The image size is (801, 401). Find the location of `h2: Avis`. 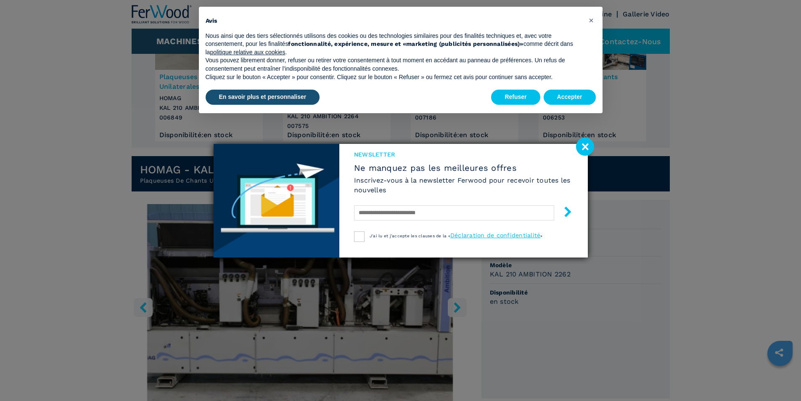

h2: Avis is located at coordinates (394, 21).